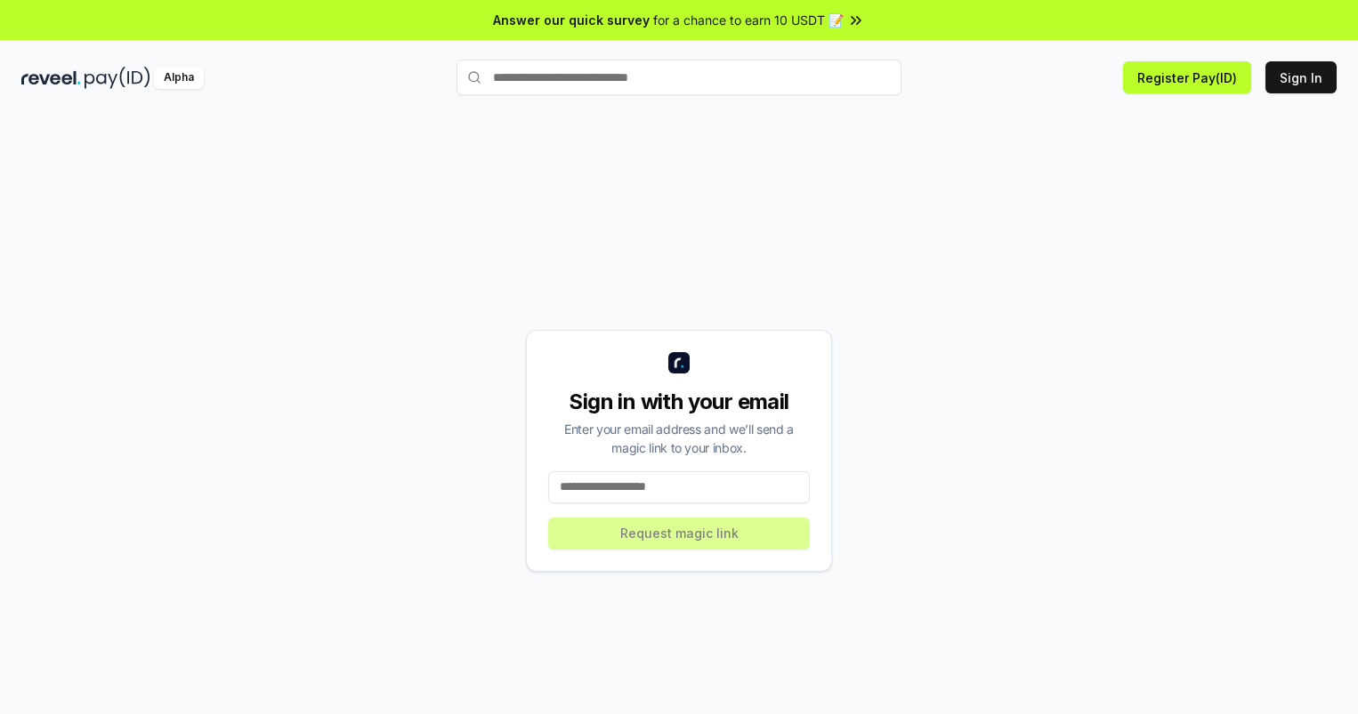 The height and width of the screenshot is (714, 1358). I want to click on img: logo_small, so click(679, 363).